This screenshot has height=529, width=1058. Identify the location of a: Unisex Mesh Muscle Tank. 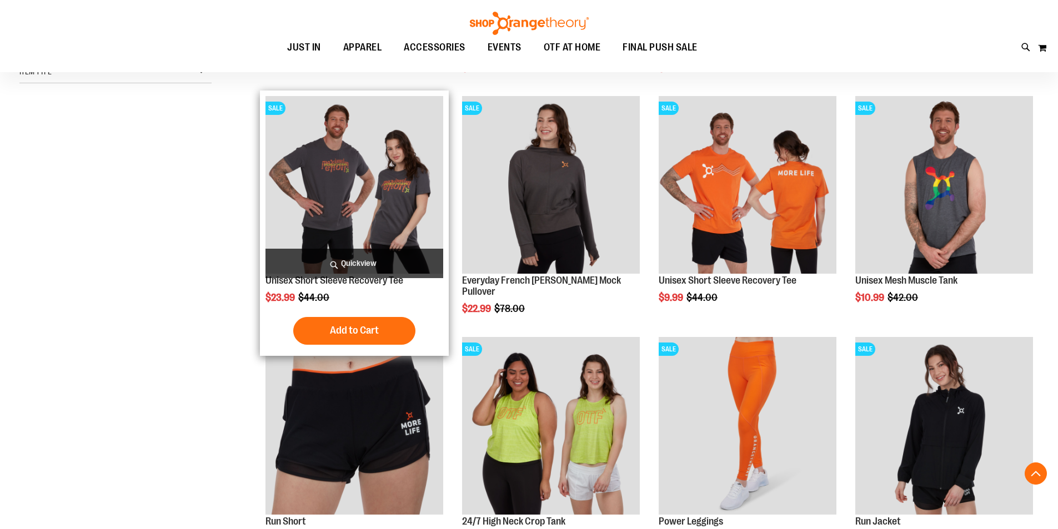
(907, 281).